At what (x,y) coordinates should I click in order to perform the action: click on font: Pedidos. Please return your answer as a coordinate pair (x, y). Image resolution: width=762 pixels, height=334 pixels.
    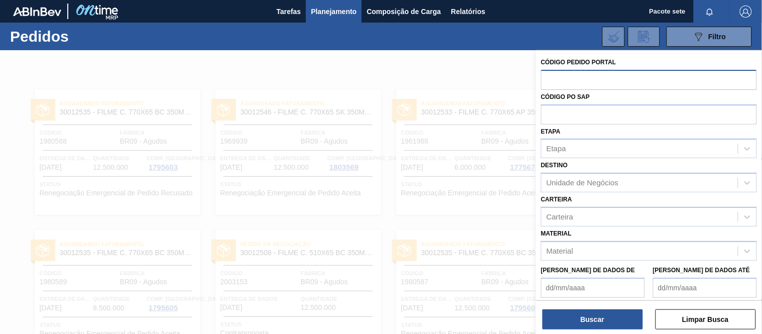
    Looking at the image, I should click on (39, 36).